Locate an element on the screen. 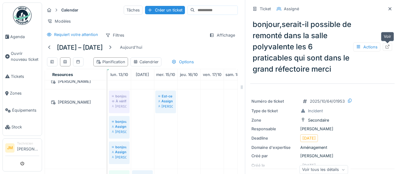 The width and height of the screenshot is (402, 174). div: Secondaire is located at coordinates (319, 120).